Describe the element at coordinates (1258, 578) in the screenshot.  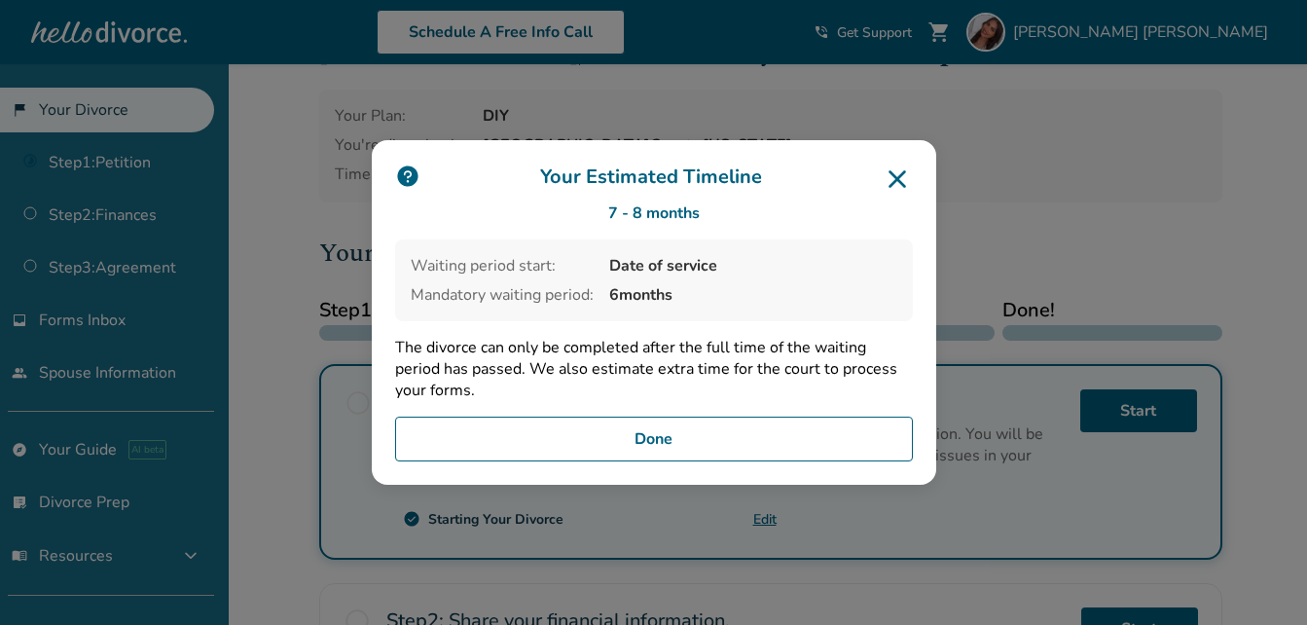
I see `div: Chat Widget` at that location.